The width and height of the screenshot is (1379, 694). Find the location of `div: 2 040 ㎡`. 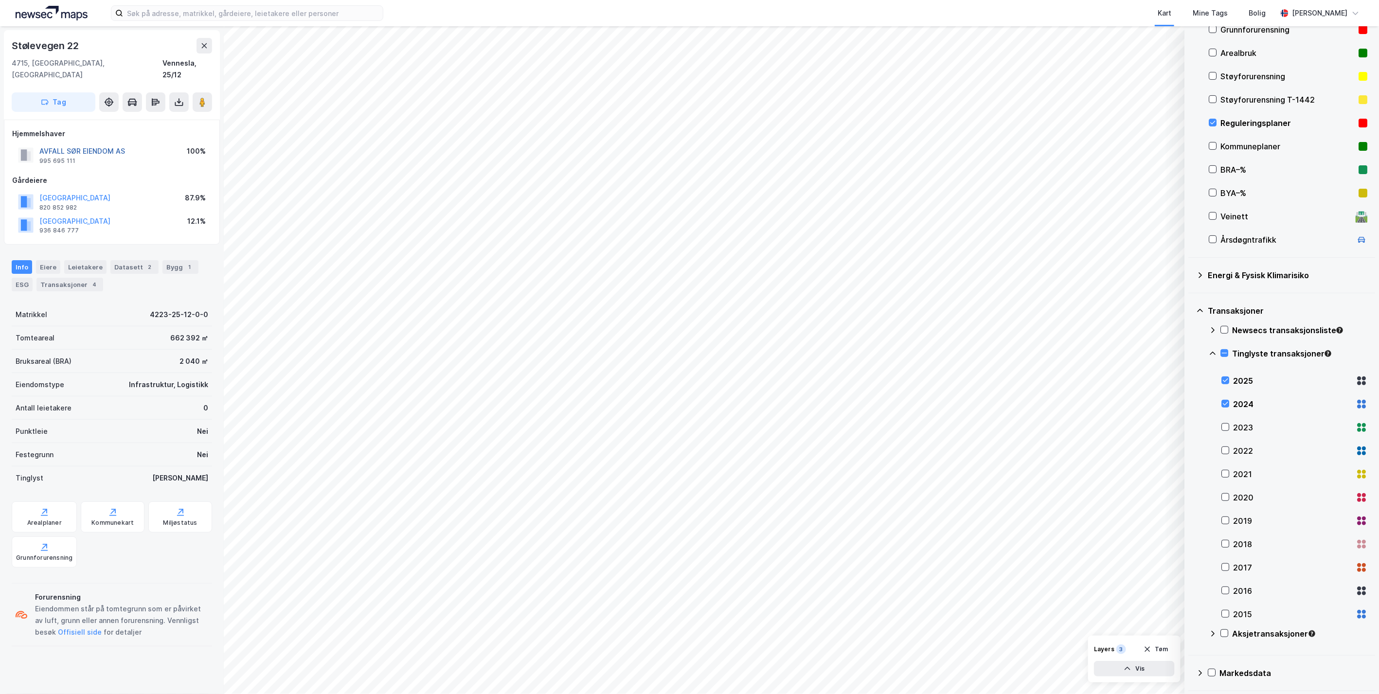

div: 2 040 ㎡ is located at coordinates (194, 361).